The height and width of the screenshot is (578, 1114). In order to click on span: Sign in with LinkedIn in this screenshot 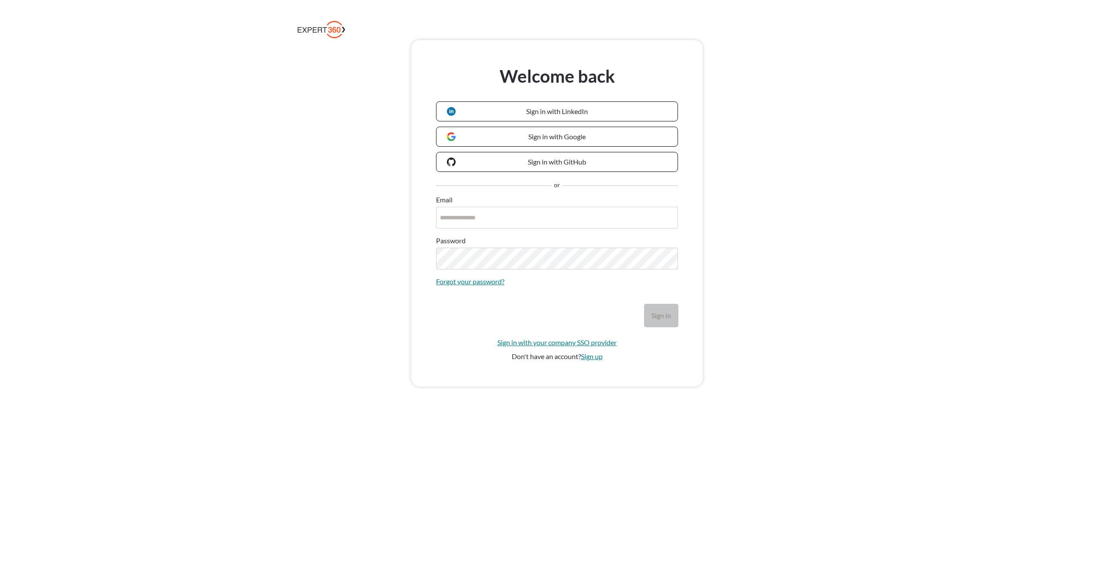, I will do `click(557, 111)`.